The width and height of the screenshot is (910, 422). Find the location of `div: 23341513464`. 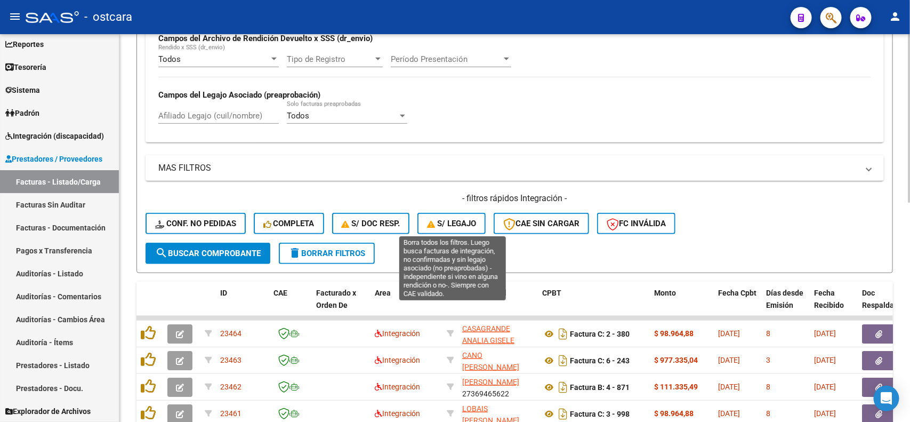

div: 23341513464 is located at coordinates (498, 334).